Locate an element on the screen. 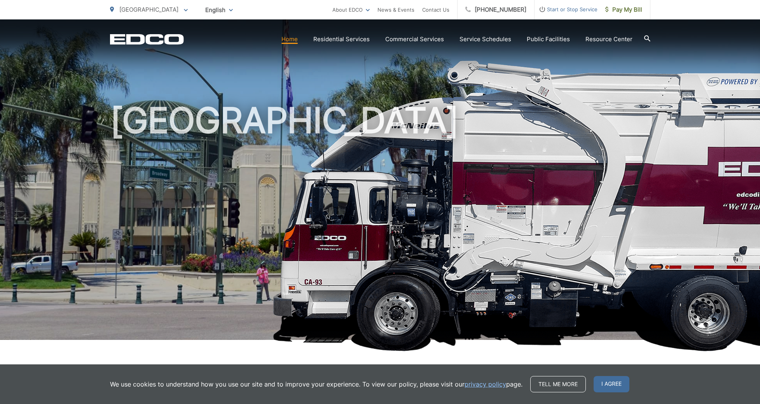  a: Home is located at coordinates (289, 39).